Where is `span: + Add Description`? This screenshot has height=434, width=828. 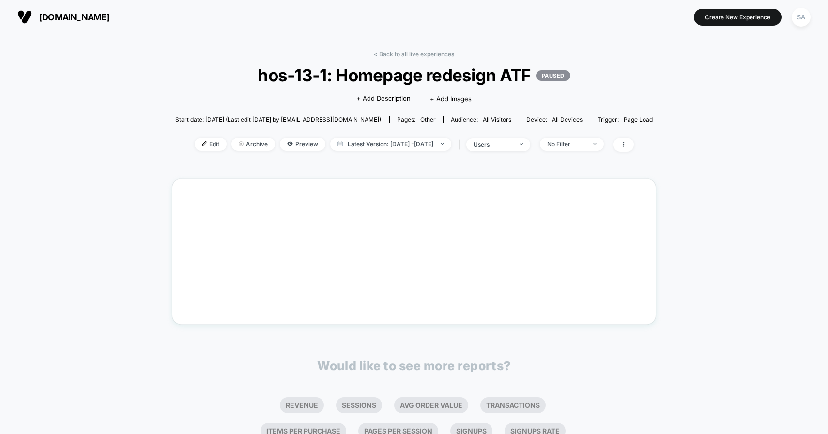 span: + Add Description is located at coordinates (384, 99).